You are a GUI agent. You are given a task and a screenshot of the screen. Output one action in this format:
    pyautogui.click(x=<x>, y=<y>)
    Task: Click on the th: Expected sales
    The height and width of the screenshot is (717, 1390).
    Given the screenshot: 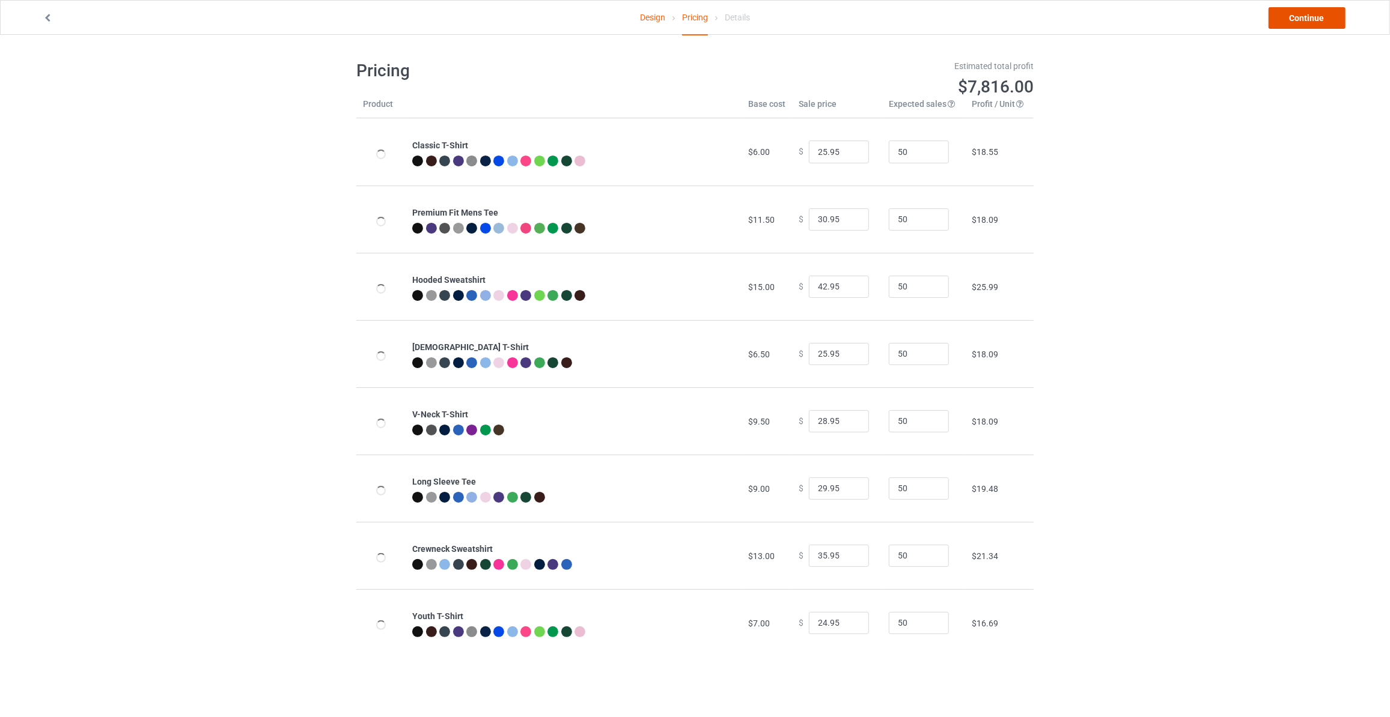 What is the action you would take?
    pyautogui.click(x=923, y=108)
    